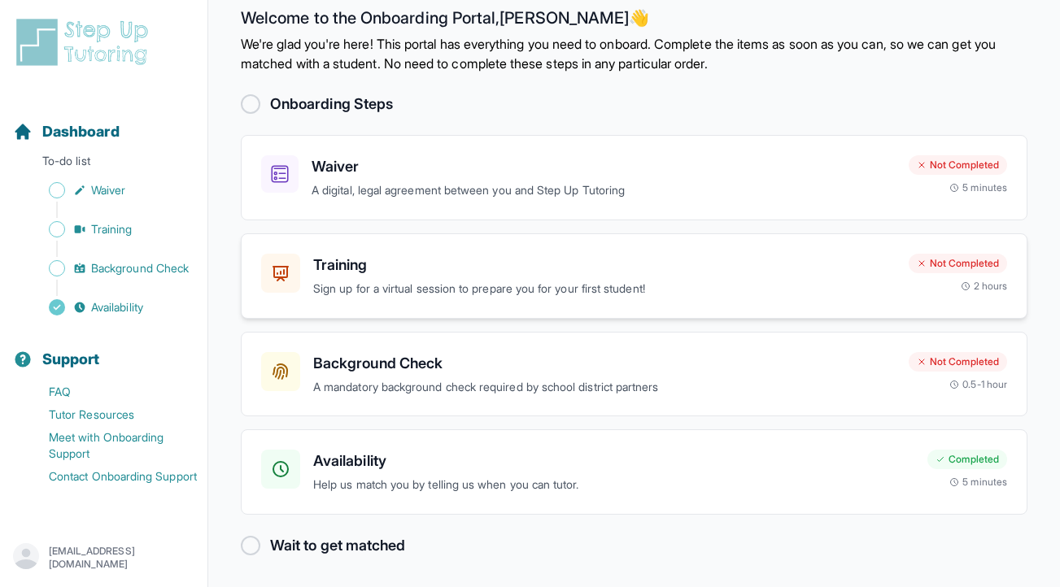  Describe the element at coordinates (110, 392) in the screenshot. I see `a: FAQ` at that location.